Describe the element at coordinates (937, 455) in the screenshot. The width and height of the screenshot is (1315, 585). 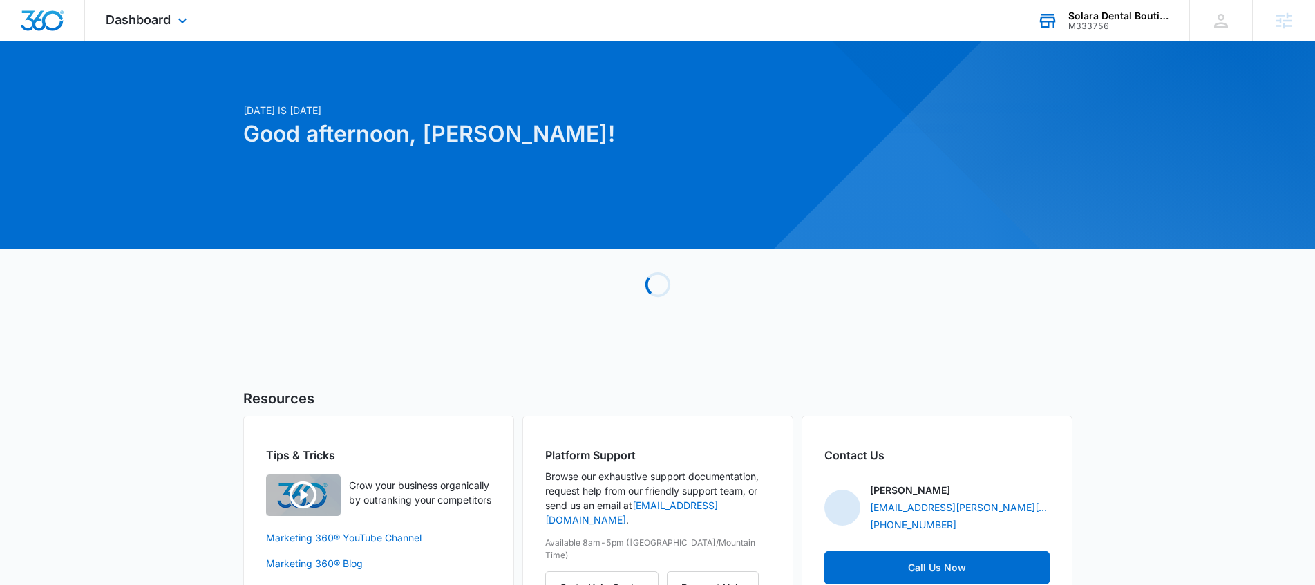
I see `h2: Contact Us` at that location.